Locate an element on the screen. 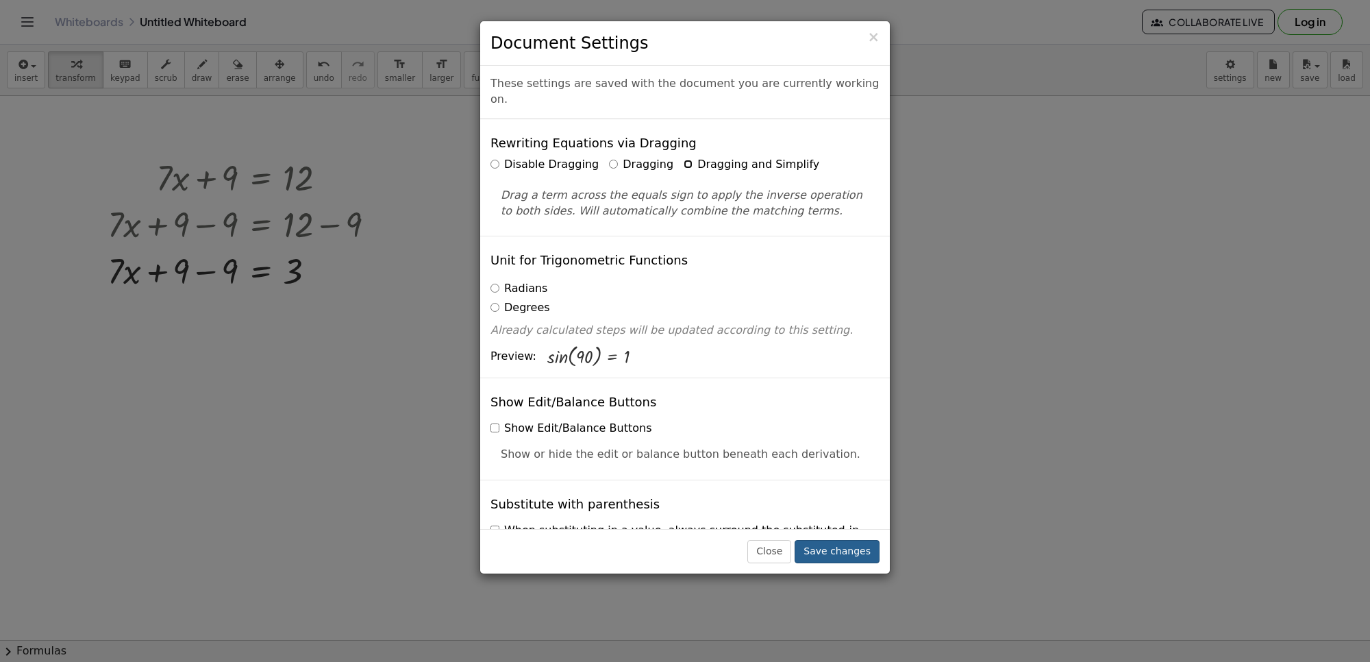  input: Degrees is located at coordinates (495, 307).